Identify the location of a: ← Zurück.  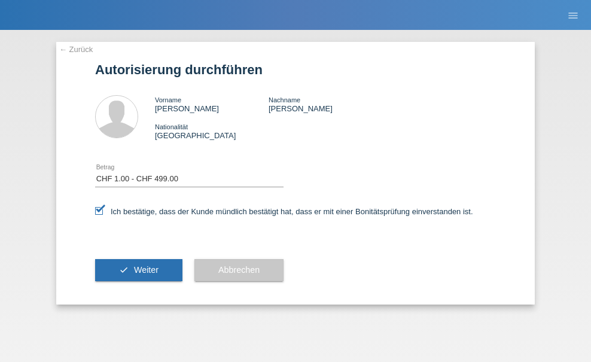
(76, 49).